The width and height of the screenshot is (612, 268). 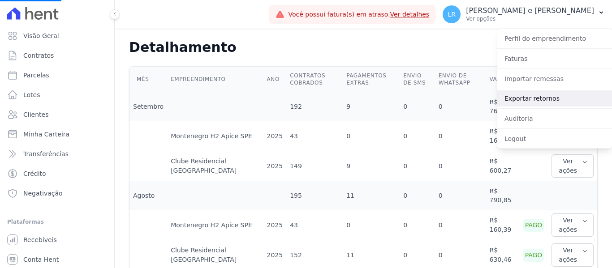 I want to click on a: Parcelas, so click(x=57, y=75).